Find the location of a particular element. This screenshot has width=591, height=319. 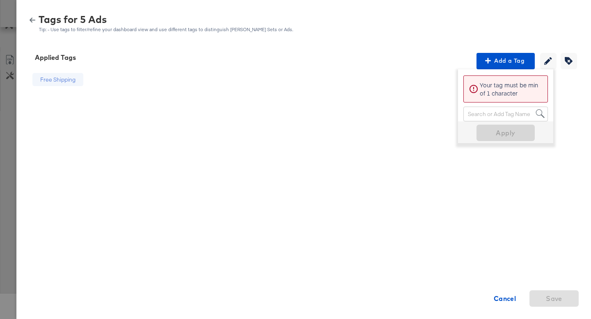

div: Tags for 5 Ads is located at coordinates (166, 19).